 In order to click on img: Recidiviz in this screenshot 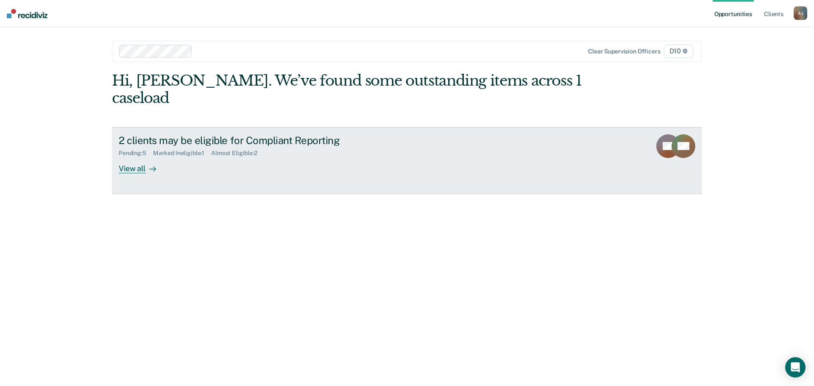, I will do `click(27, 14)`.